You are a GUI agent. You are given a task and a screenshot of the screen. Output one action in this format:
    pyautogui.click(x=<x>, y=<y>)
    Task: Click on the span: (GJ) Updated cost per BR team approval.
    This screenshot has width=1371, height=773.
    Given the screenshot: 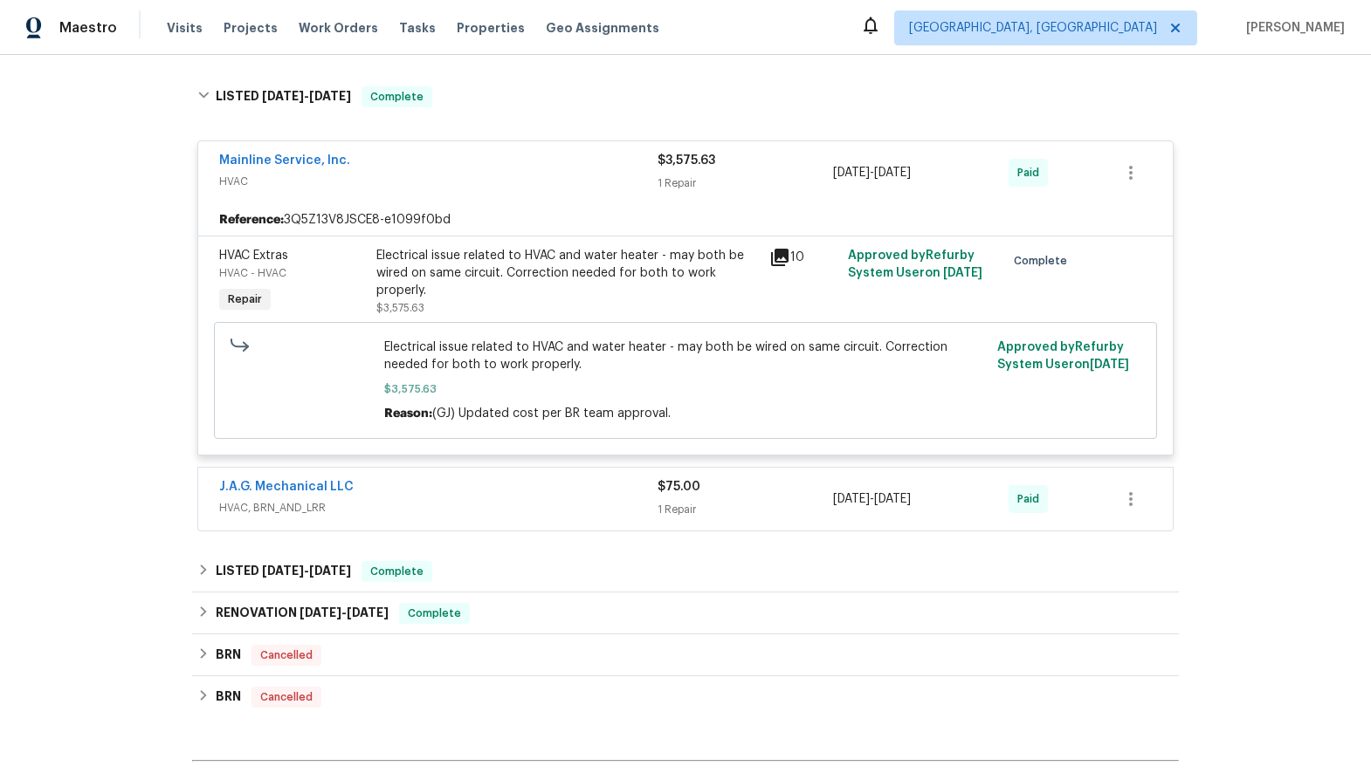 What is the action you would take?
    pyautogui.click(x=551, y=414)
    